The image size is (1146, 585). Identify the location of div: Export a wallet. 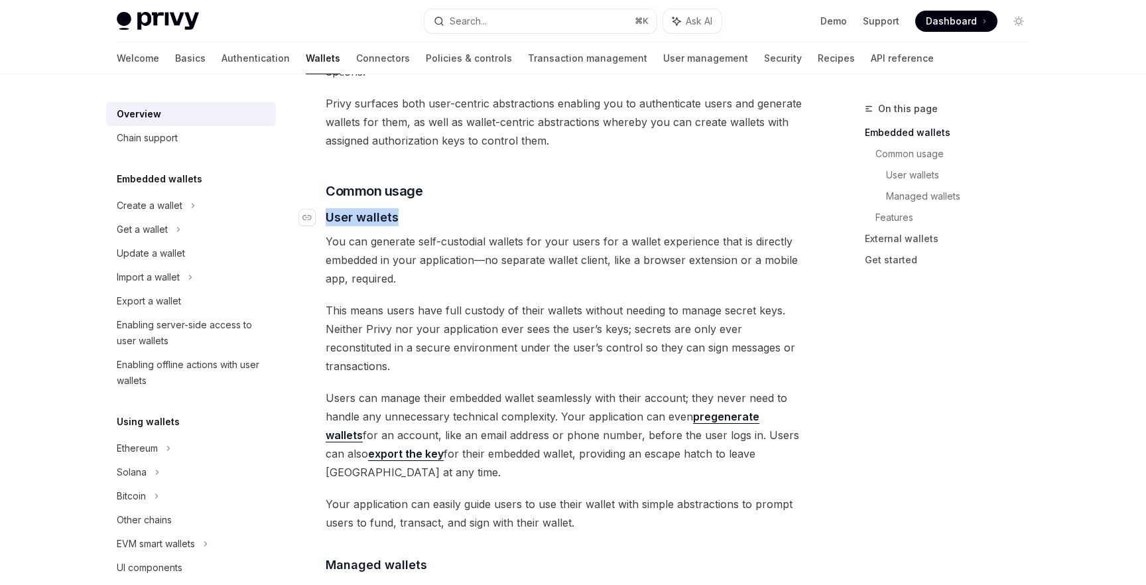
(149, 301).